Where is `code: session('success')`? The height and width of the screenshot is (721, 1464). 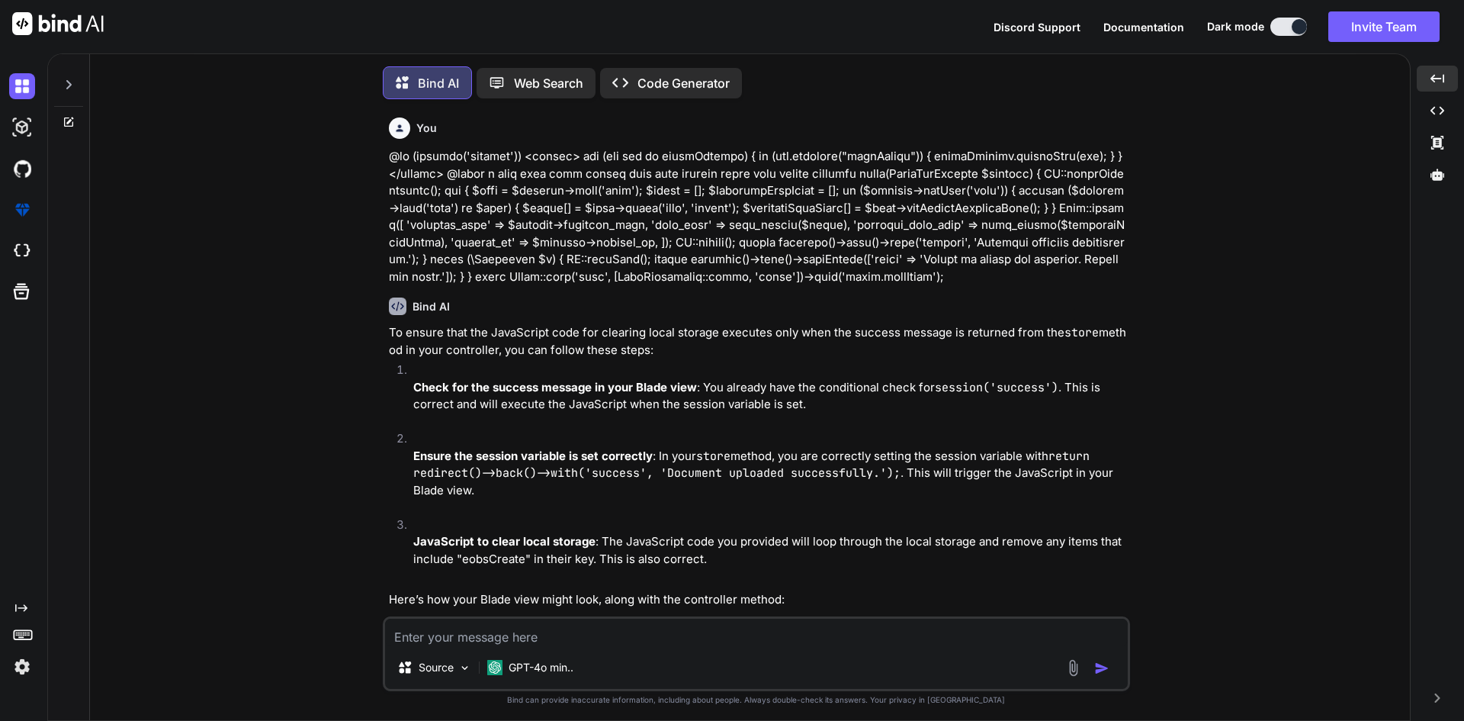
code: session('success') is located at coordinates (997, 387).